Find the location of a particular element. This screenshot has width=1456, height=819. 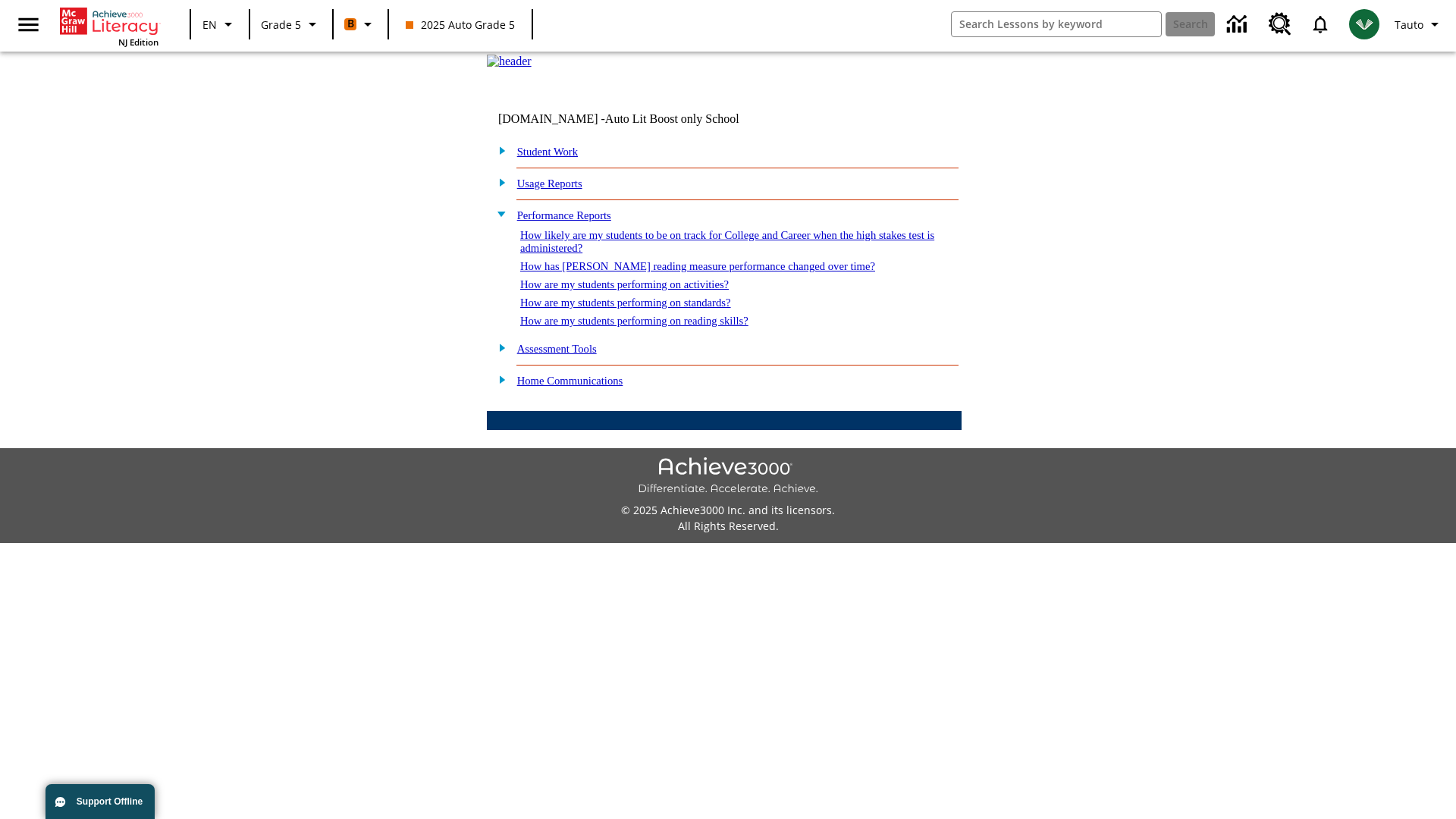

a: Home Communications is located at coordinates (570, 380).